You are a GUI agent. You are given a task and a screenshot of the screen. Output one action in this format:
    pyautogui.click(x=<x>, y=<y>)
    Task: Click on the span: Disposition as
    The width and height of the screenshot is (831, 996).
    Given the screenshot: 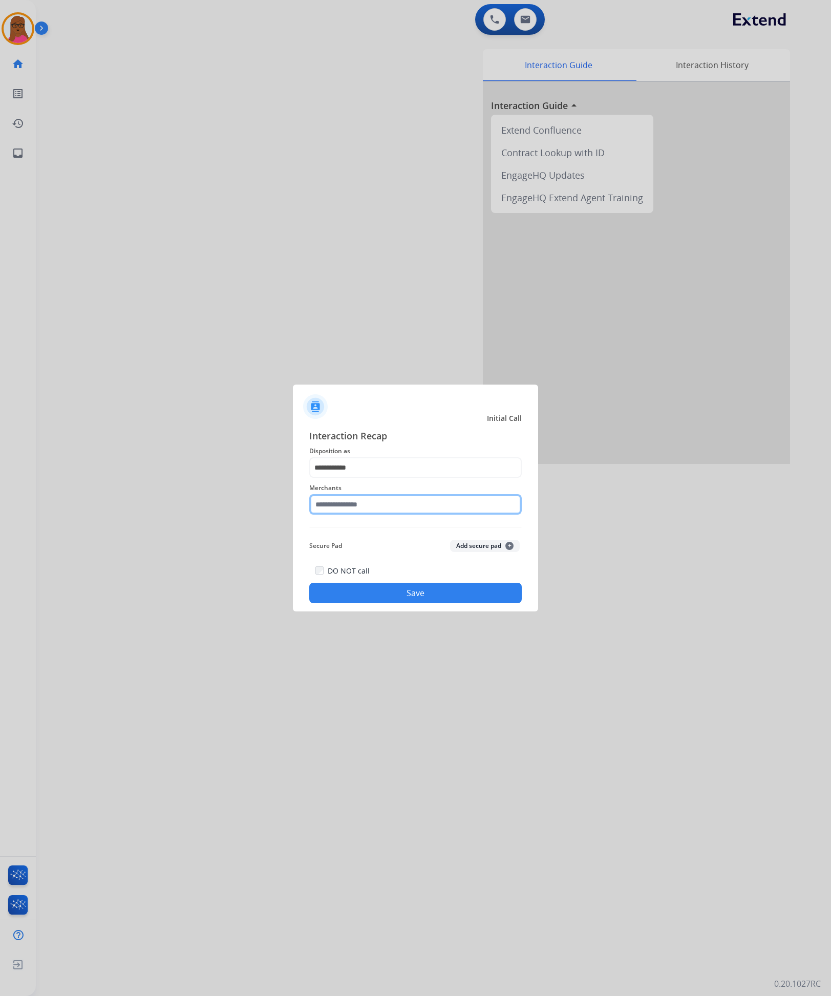 What is the action you would take?
    pyautogui.click(x=415, y=451)
    